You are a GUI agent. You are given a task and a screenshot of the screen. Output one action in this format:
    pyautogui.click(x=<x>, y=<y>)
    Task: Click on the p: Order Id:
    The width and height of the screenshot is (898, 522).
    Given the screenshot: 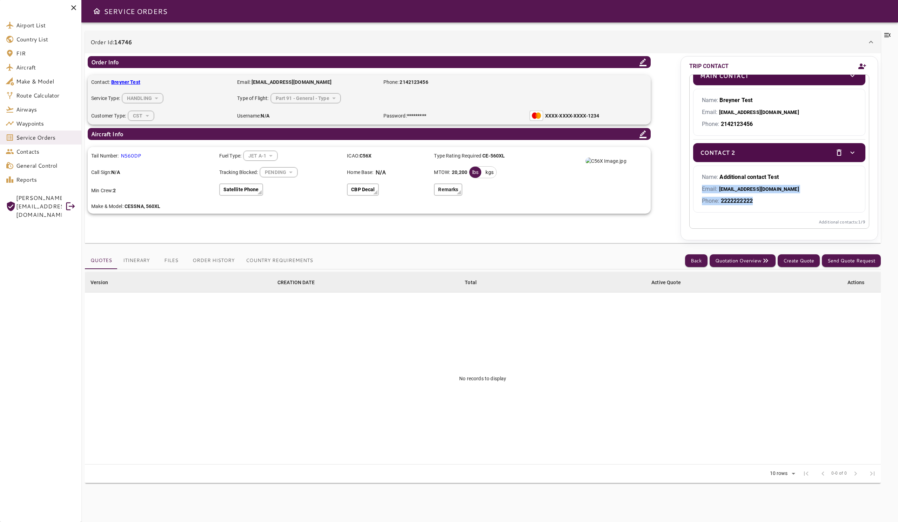 What is the action you would take?
    pyautogui.click(x=111, y=42)
    